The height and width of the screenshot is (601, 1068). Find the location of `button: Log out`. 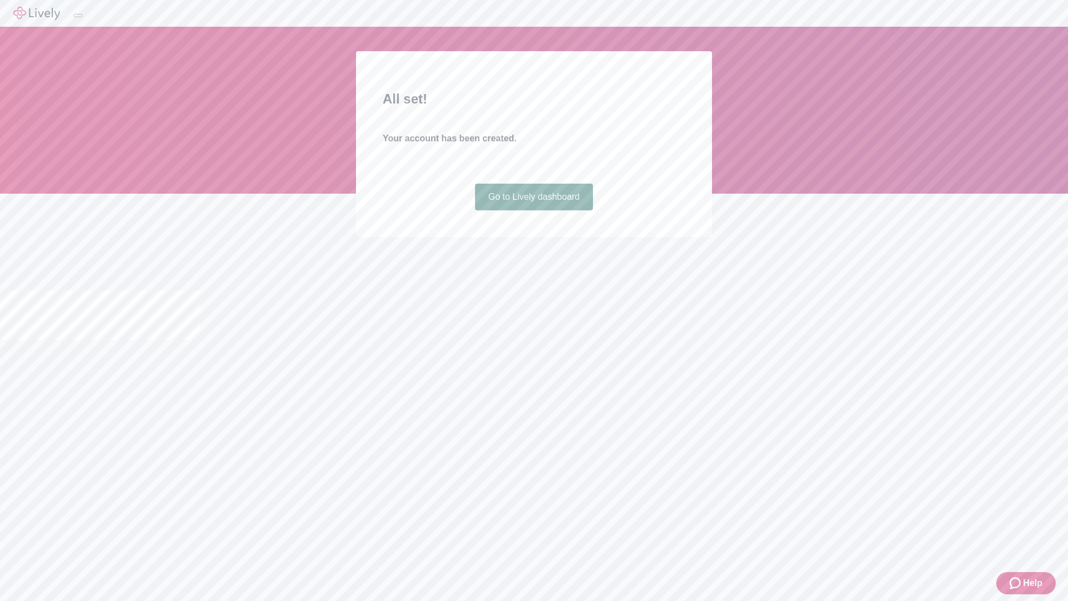

button: Log out is located at coordinates (78, 16).